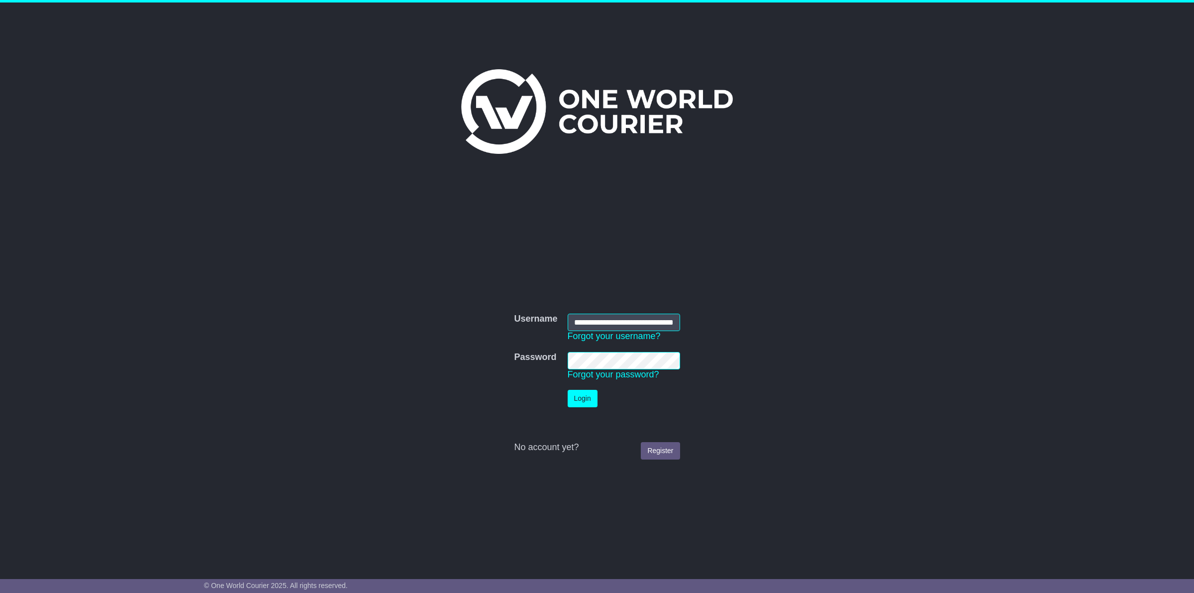 The image size is (1194, 593). What do you see at coordinates (535, 319) in the screenshot?
I see `label: Username` at bounding box center [535, 319].